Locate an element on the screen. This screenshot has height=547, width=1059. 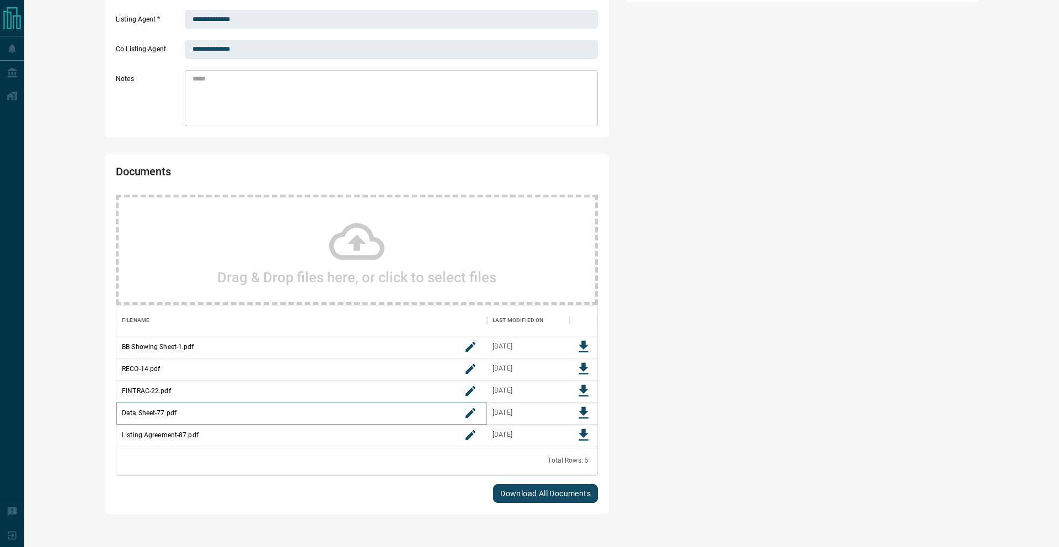
p: RECO-14.pdf is located at coordinates (141, 369).